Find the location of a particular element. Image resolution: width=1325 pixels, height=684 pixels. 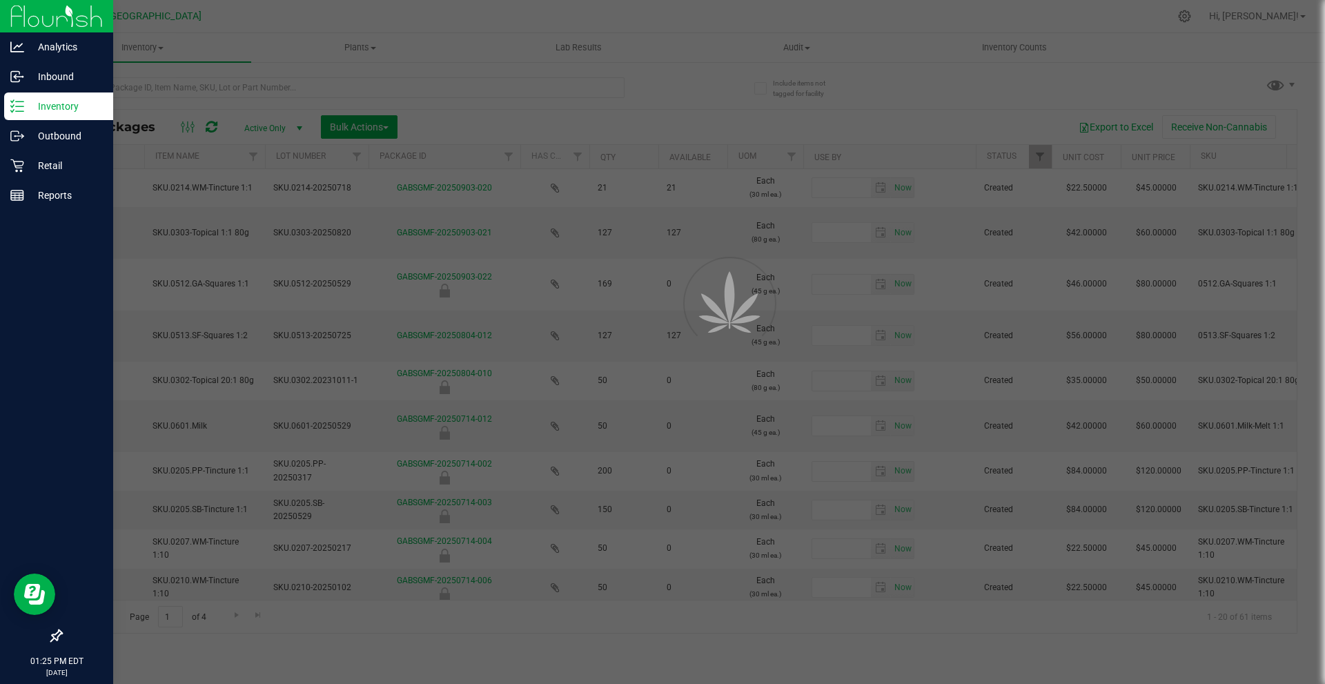

inline-svg: Retail is located at coordinates (17, 166).